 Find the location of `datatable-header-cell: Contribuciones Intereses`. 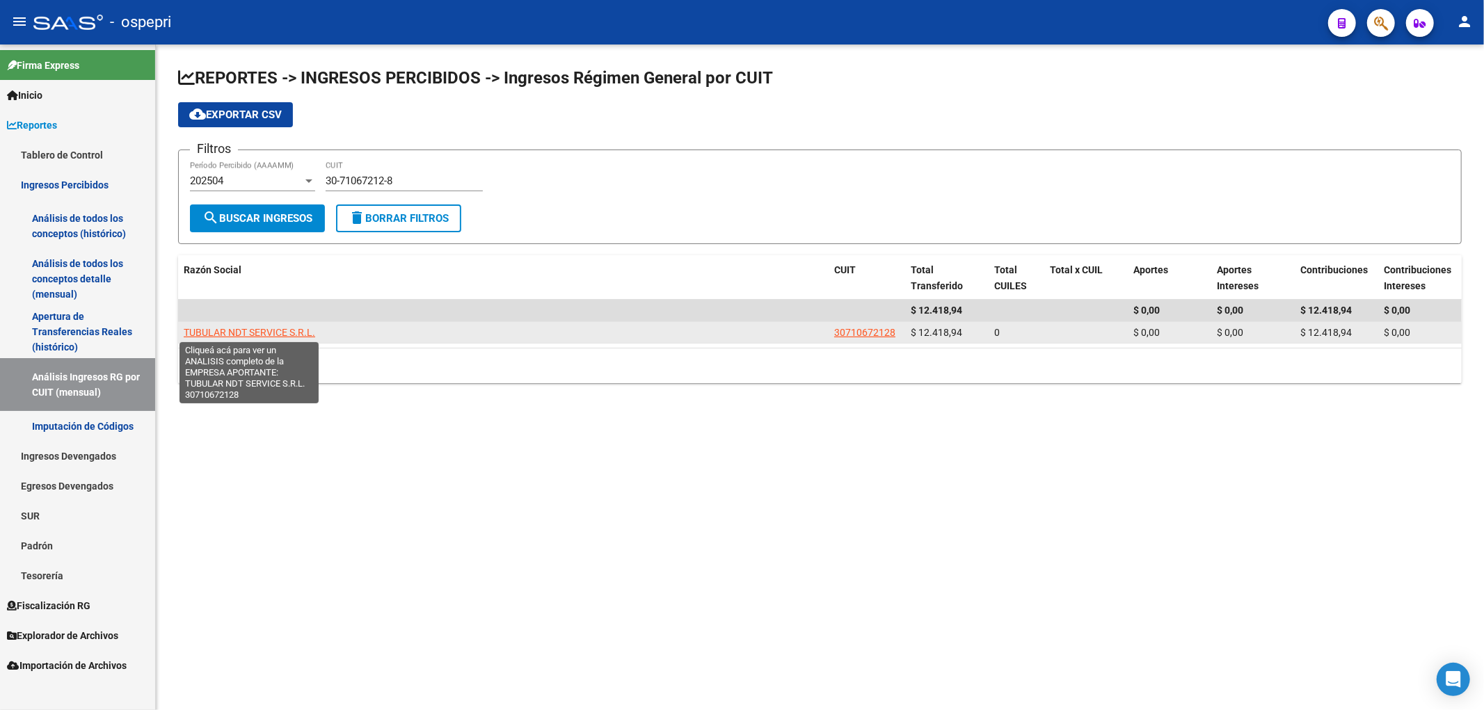

datatable-header-cell: Contribuciones Intereses is located at coordinates (1420, 278).